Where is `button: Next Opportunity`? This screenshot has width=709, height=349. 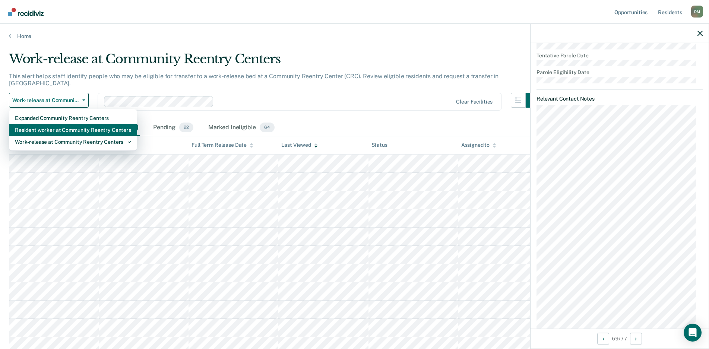
button: Next Opportunity is located at coordinates (636, 339).